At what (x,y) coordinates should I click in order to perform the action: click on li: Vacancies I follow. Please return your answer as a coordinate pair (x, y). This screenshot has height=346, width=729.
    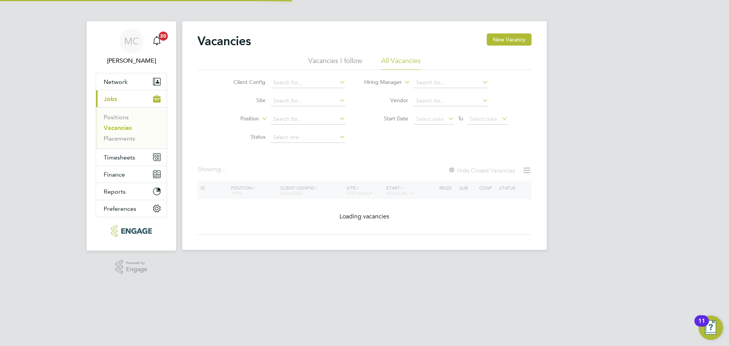
    Looking at the image, I should click on (335, 63).